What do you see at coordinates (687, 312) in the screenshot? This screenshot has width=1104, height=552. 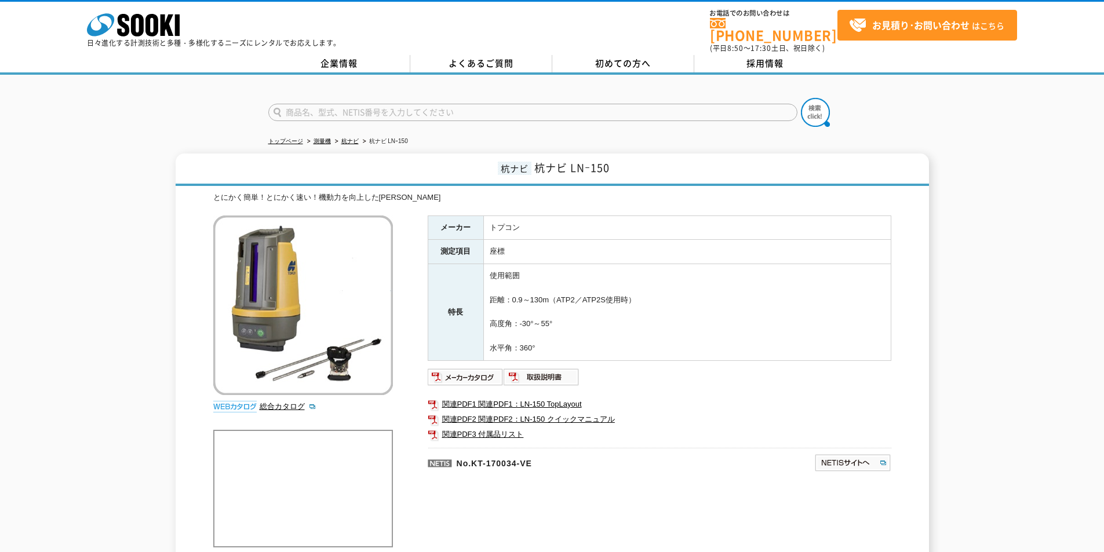 I see `td: 使用範囲 距離：0.9～130m（ATP2／ATP2S使用時） 高度角：-30°～55° 水平角：360°` at bounding box center [687, 312].